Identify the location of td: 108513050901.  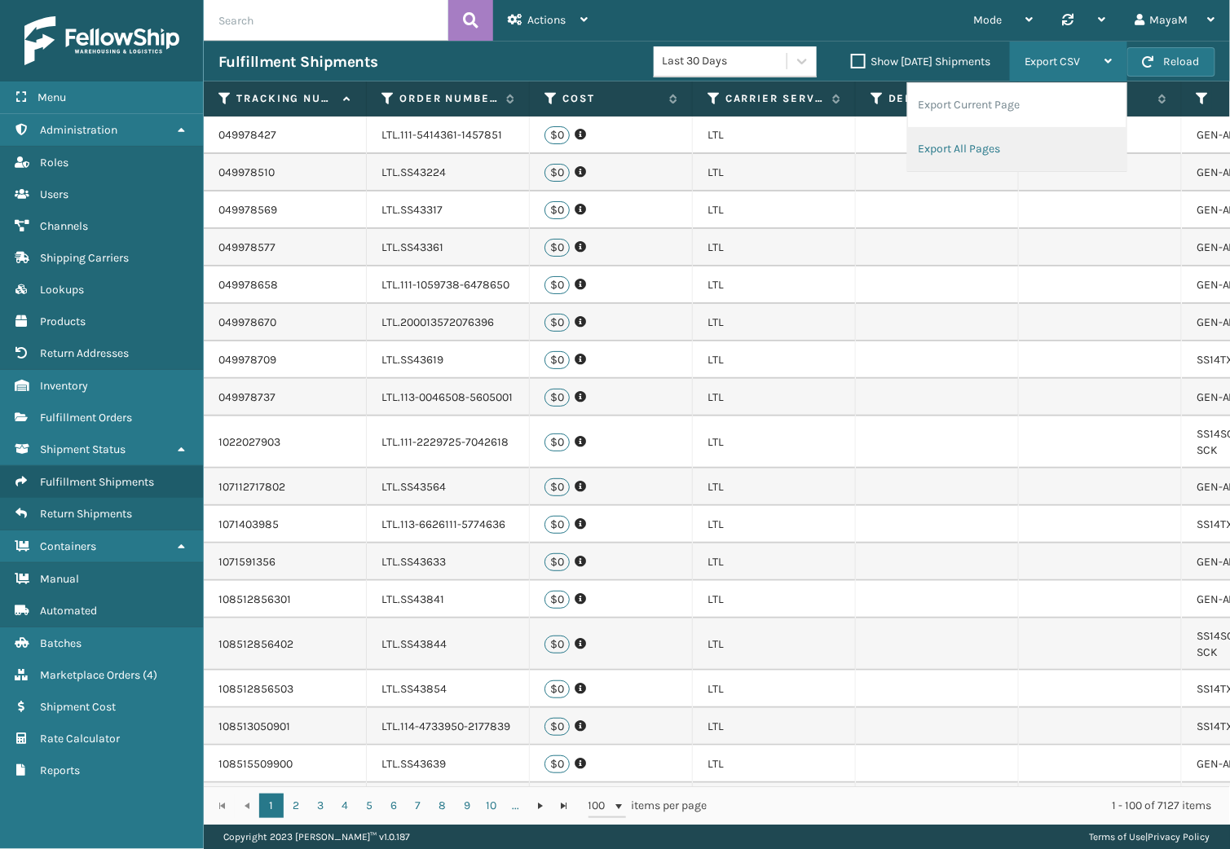
(285, 727).